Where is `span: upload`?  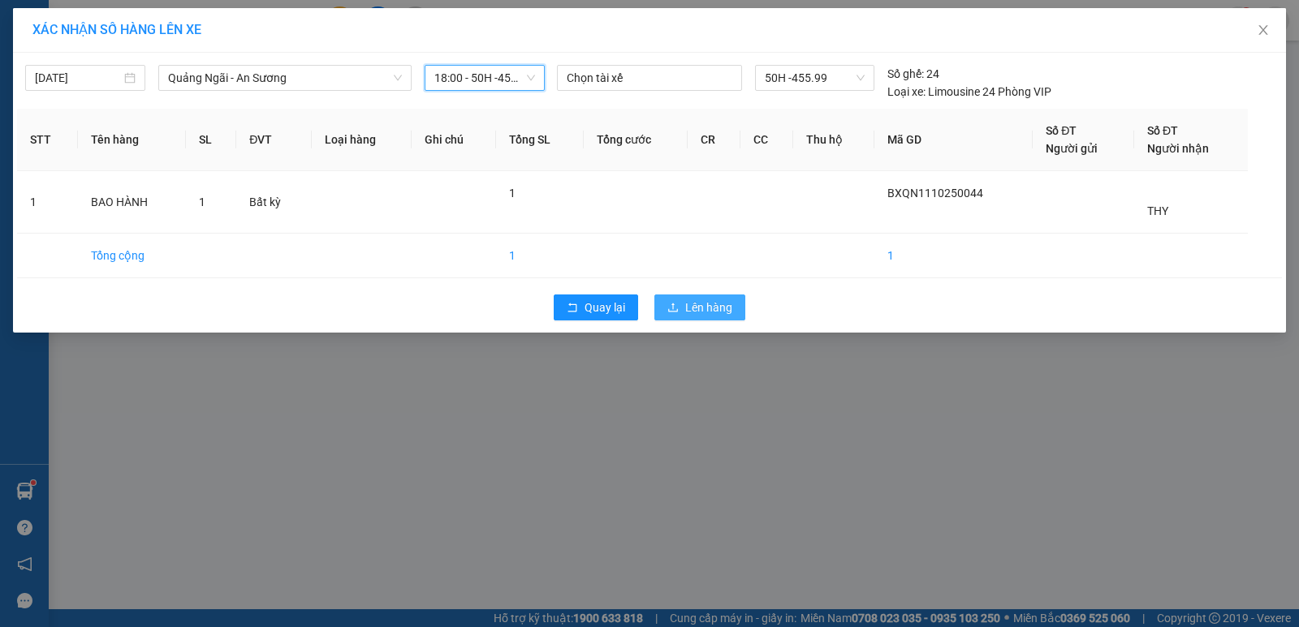
span: upload is located at coordinates (673, 308).